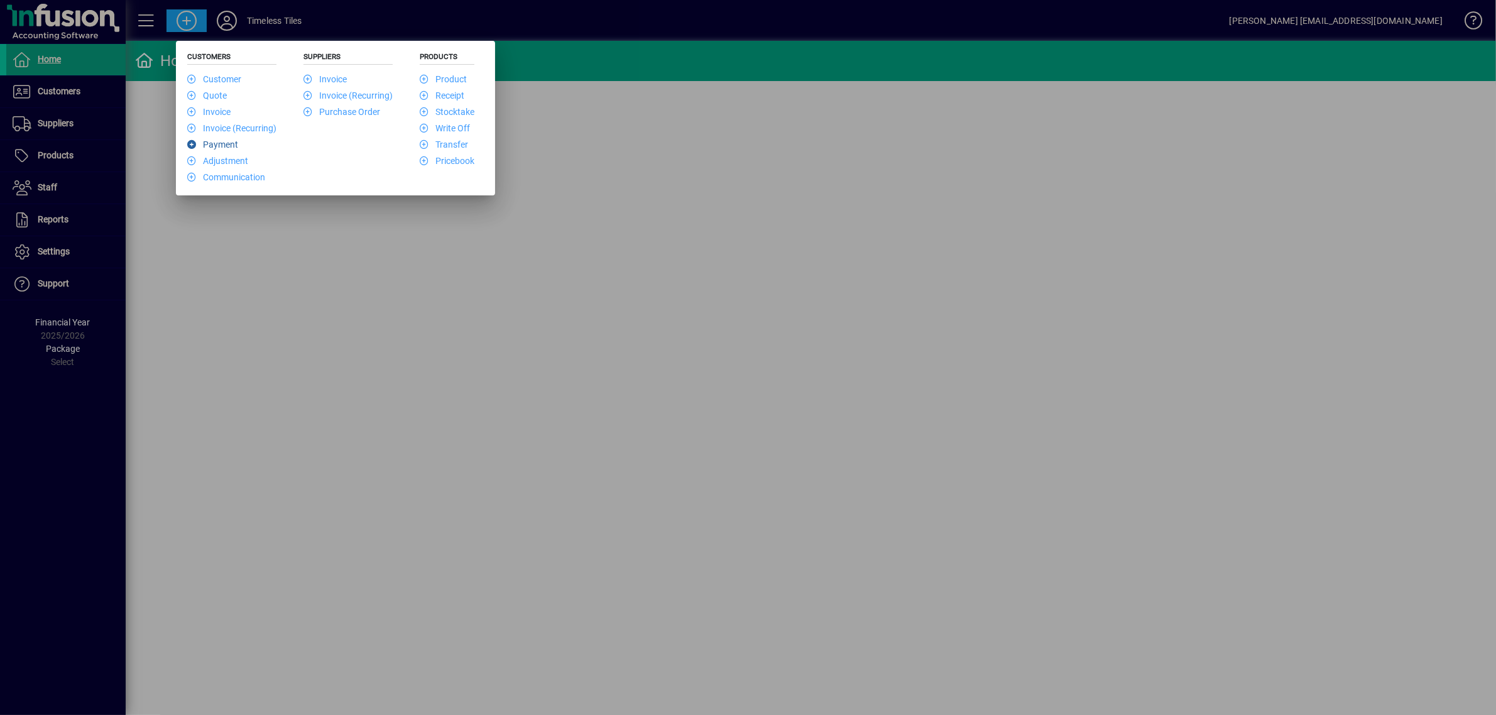  Describe the element at coordinates (442, 96) in the screenshot. I see `a: Receipt` at that location.